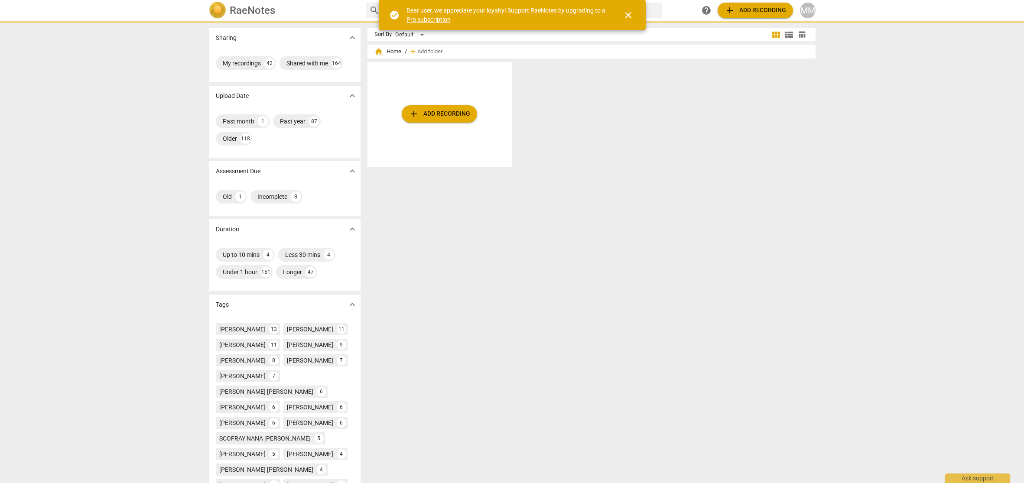 Image resolution: width=1024 pixels, height=483 pixels. I want to click on div: MM, so click(808, 10).